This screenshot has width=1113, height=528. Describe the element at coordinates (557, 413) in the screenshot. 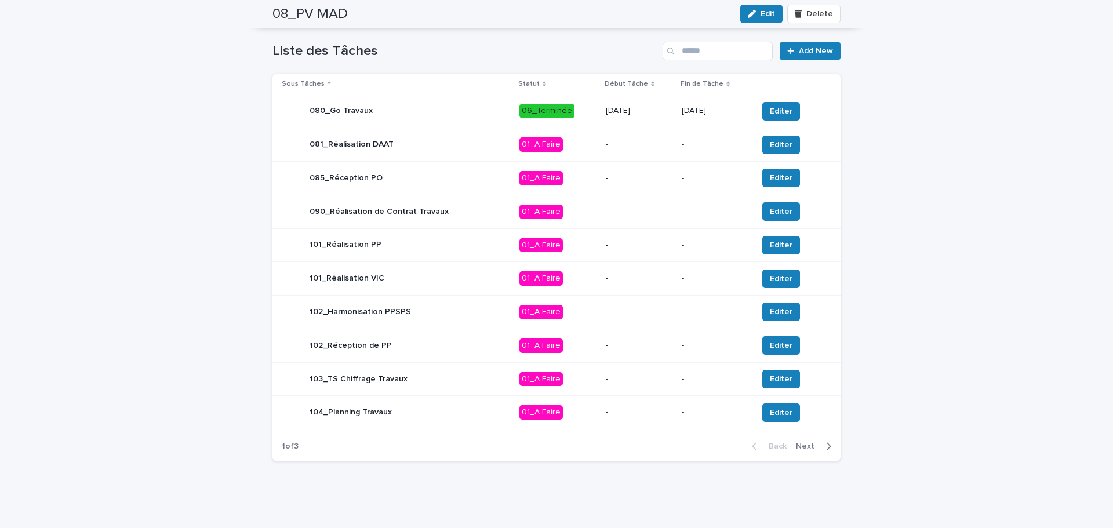

I see `tr: 104_Planning Travaux01_A Faire--Editer` at that location.